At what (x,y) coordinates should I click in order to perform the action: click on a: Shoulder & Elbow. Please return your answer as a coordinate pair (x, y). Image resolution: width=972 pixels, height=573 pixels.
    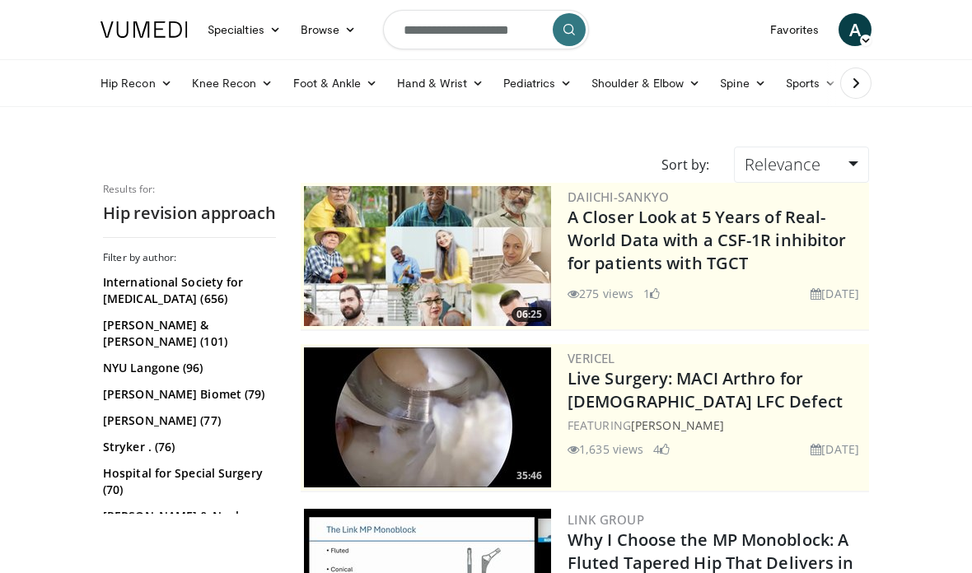
    Looking at the image, I should click on (646, 83).